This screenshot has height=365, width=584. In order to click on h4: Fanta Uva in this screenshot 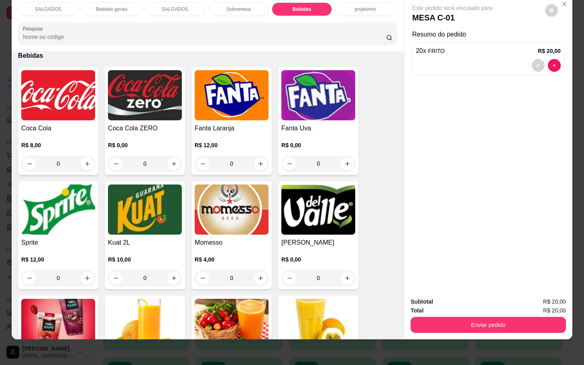, I will do `click(318, 128)`.